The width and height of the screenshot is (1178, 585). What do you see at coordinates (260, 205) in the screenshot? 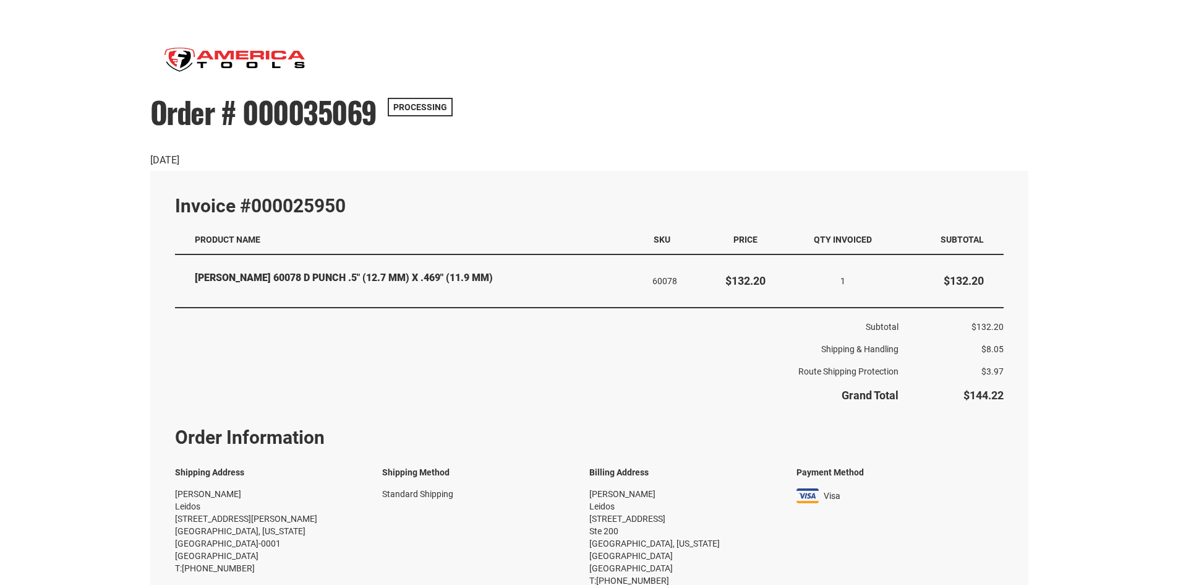
I see `strong: Invoice #000025950` at bounding box center [260, 205].